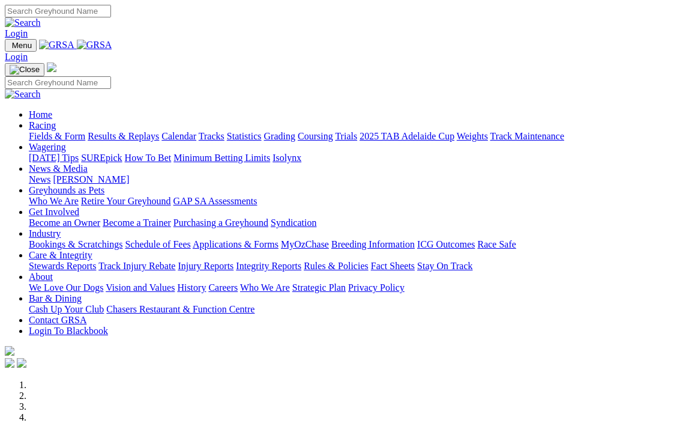  Describe the element at coordinates (355, 201) in the screenshot. I see `div: Greyhounds as Pets` at that location.